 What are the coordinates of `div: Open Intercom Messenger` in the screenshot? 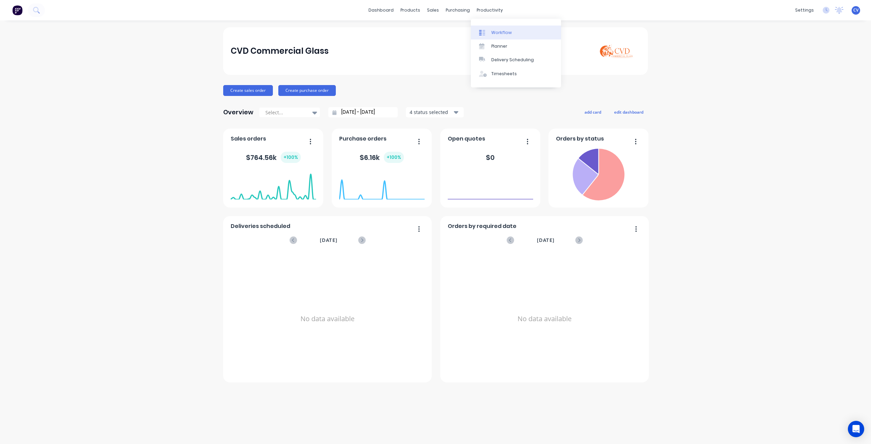 It's located at (856, 429).